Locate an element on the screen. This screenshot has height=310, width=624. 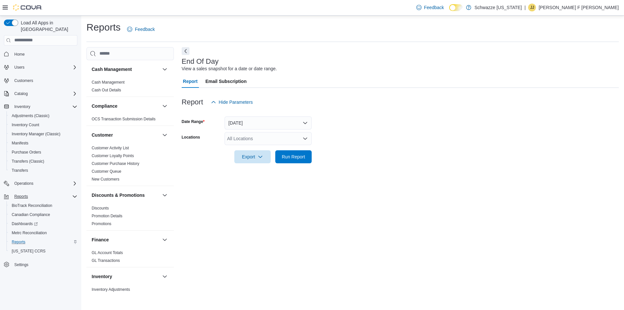
span: JJ is located at coordinates (532, 7).